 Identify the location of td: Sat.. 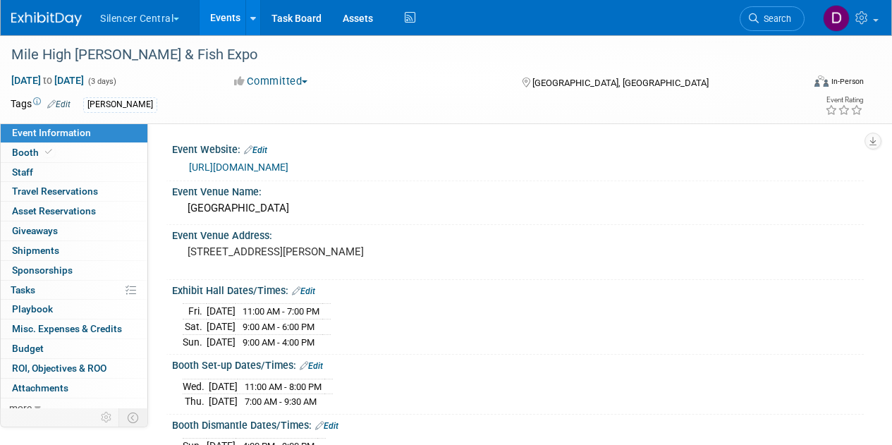
(195, 327).